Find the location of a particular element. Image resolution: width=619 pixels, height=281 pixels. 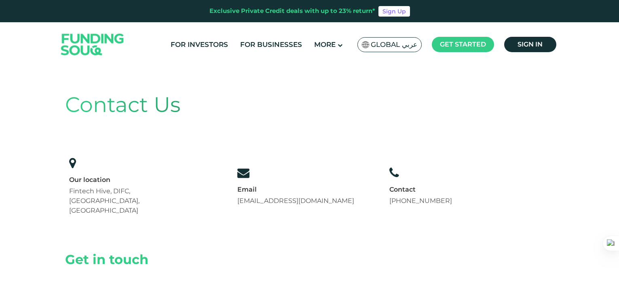

a: Sign Up is located at coordinates (394, 11).